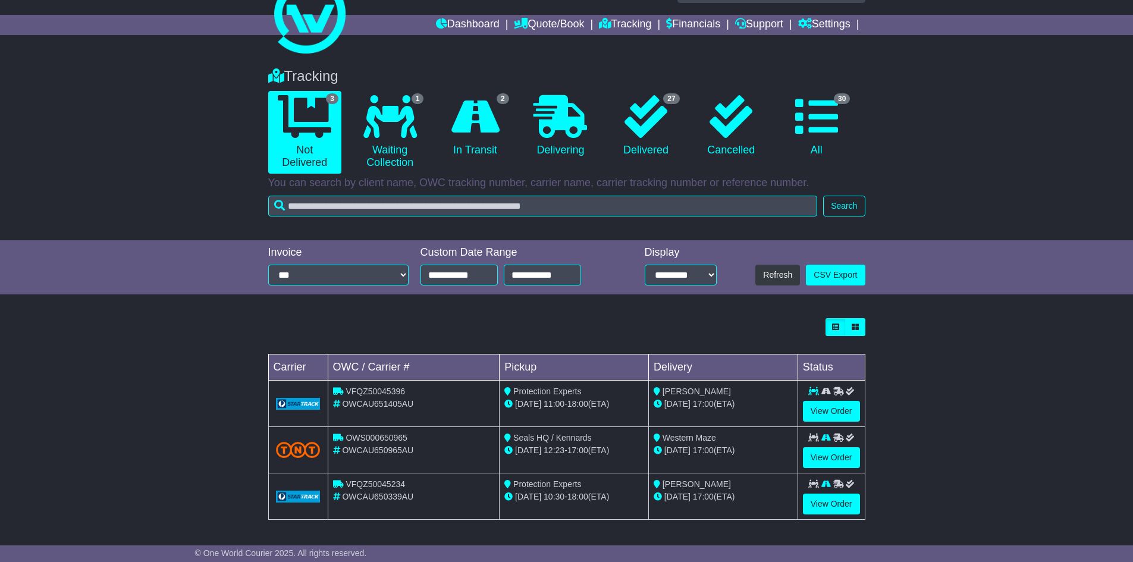  Describe the element at coordinates (413, 368) in the screenshot. I see `td: OWC / Carrier #` at that location.